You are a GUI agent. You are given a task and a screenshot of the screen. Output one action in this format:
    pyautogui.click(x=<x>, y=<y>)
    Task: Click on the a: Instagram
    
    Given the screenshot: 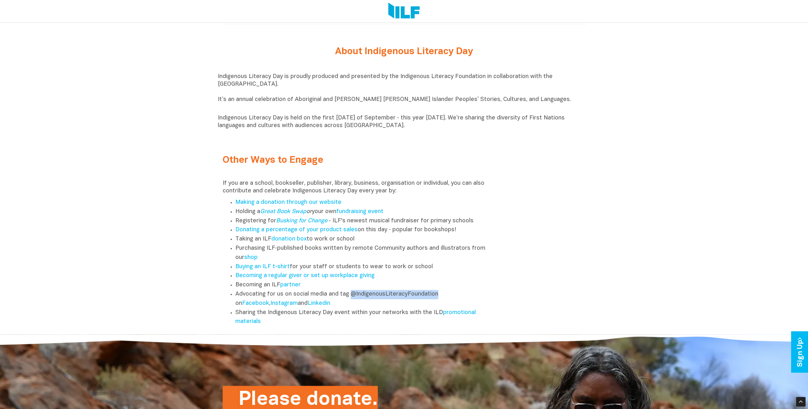 What is the action you would take?
    pyautogui.click(x=284, y=303)
    